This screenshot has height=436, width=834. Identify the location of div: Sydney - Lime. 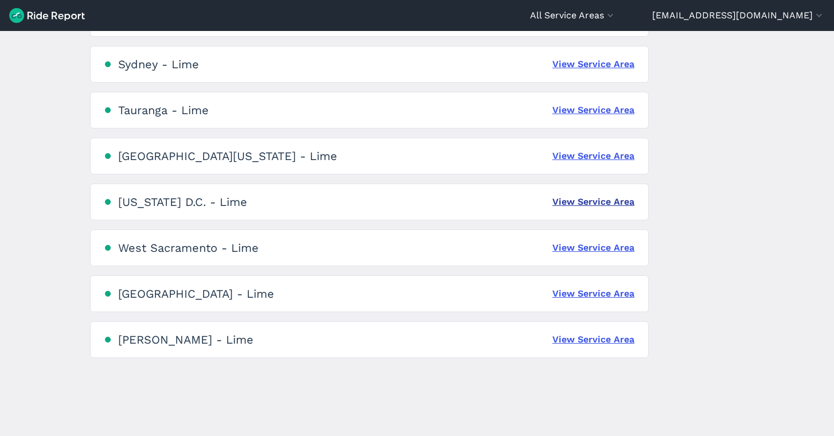
(158, 64).